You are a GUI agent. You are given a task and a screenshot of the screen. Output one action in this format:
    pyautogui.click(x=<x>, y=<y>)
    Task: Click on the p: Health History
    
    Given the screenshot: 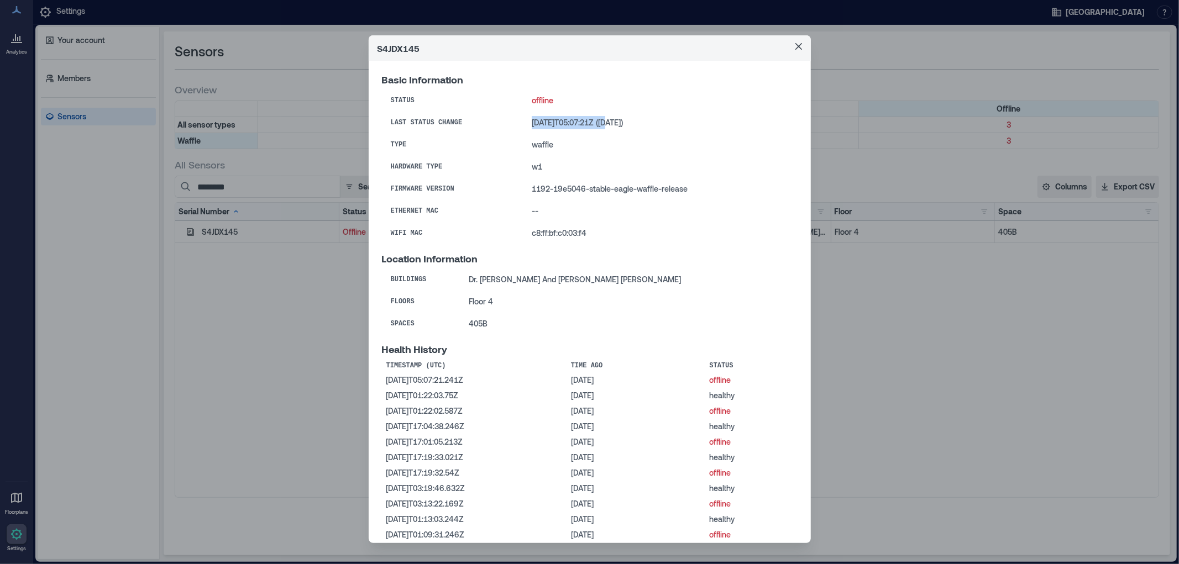 What is the action you would take?
    pyautogui.click(x=590, y=349)
    